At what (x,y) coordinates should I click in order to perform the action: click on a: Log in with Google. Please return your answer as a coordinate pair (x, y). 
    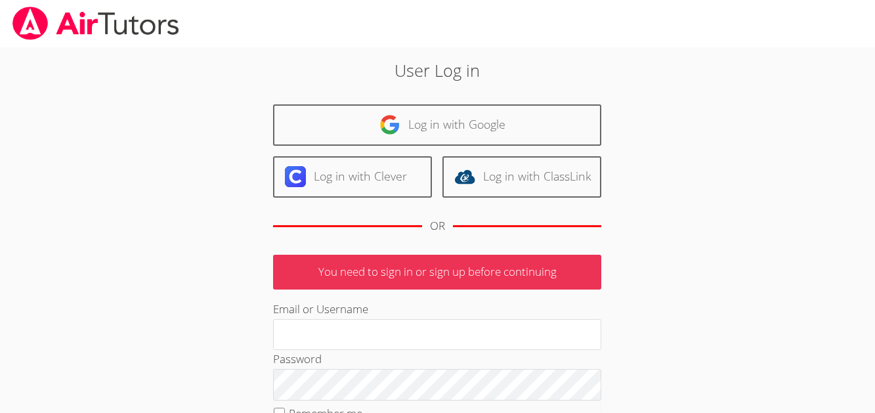
    Looking at the image, I should click on (437, 125).